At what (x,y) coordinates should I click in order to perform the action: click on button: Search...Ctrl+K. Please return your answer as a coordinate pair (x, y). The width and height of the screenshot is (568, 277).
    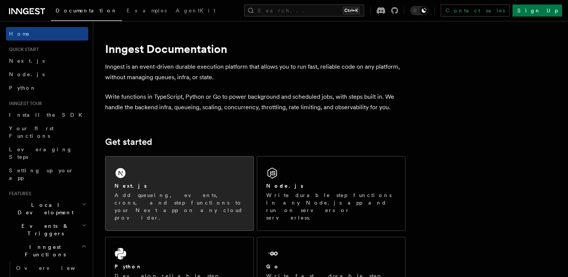
    Looking at the image, I should click on (304, 11).